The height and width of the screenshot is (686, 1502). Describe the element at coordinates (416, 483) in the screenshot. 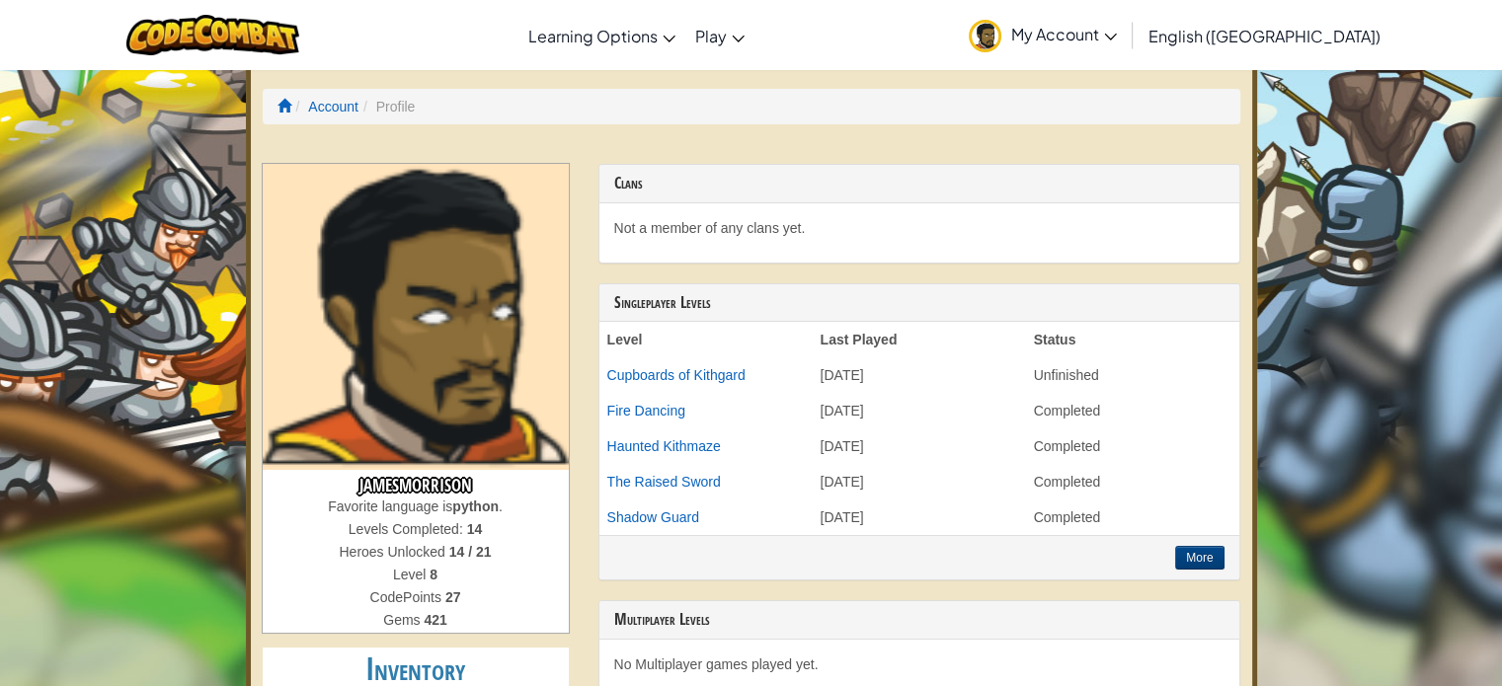

I see `h3: jamesmorrison` at that location.